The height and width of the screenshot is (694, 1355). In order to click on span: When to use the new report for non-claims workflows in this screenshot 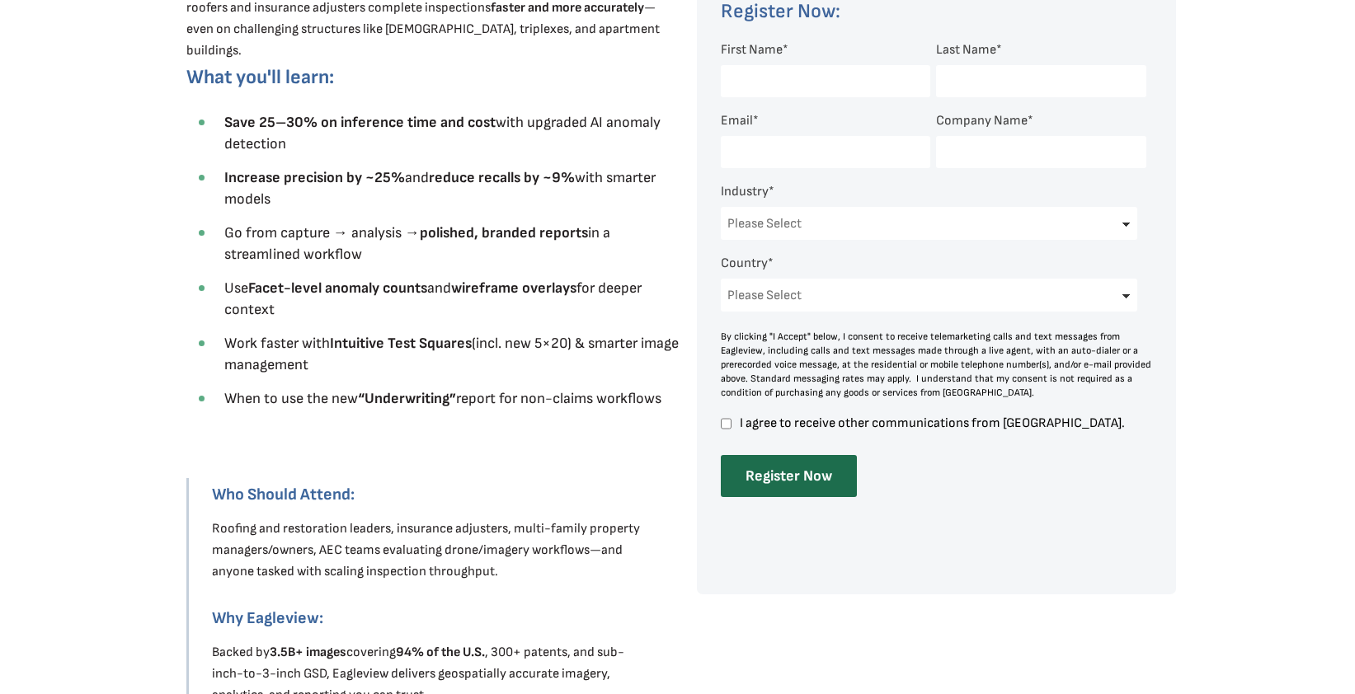, I will do `click(443, 398)`.